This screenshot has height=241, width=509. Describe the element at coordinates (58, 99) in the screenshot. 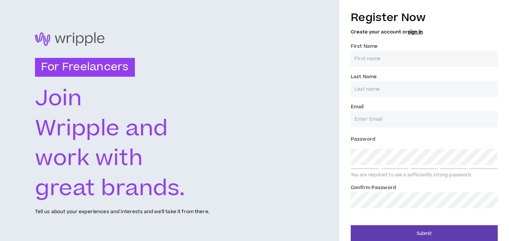

I see `text: Join` at that location.